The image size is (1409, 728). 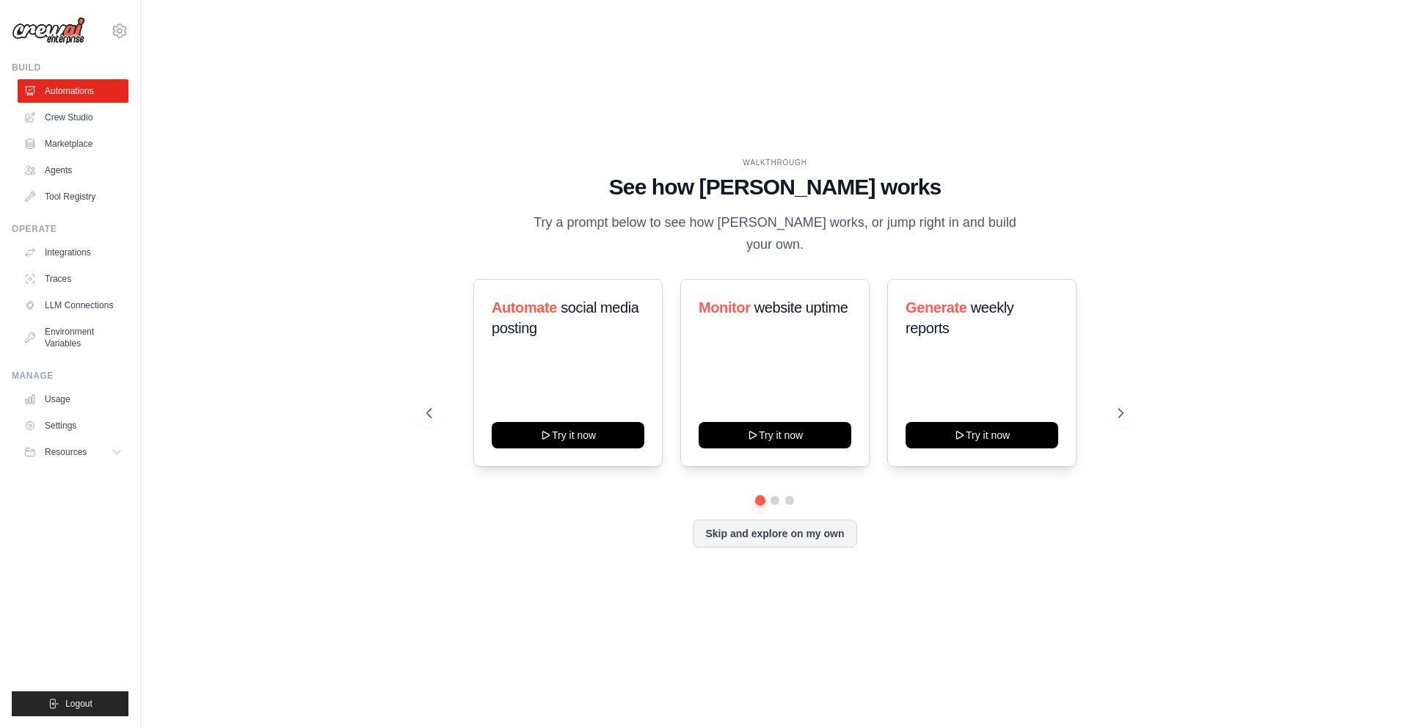 I want to click on a: Traces, so click(x=73, y=279).